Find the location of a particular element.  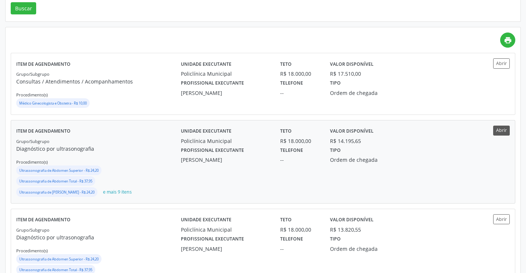

small: Médico Ginecologista e Obstetra - R$ 10,00 is located at coordinates (53, 103).